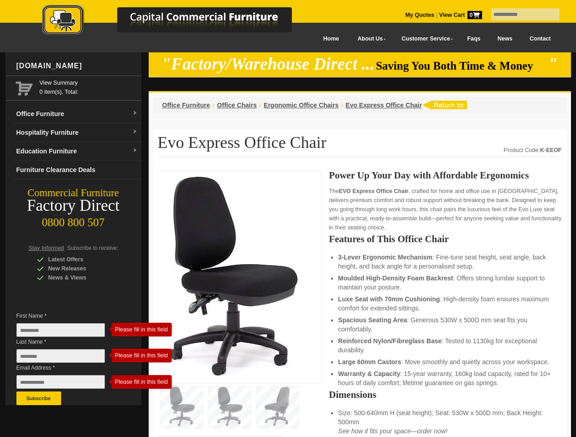 The width and height of the screenshot is (576, 437). What do you see at coordinates (67, 316) in the screenshot?
I see `span: First Name *` at bounding box center [67, 316].